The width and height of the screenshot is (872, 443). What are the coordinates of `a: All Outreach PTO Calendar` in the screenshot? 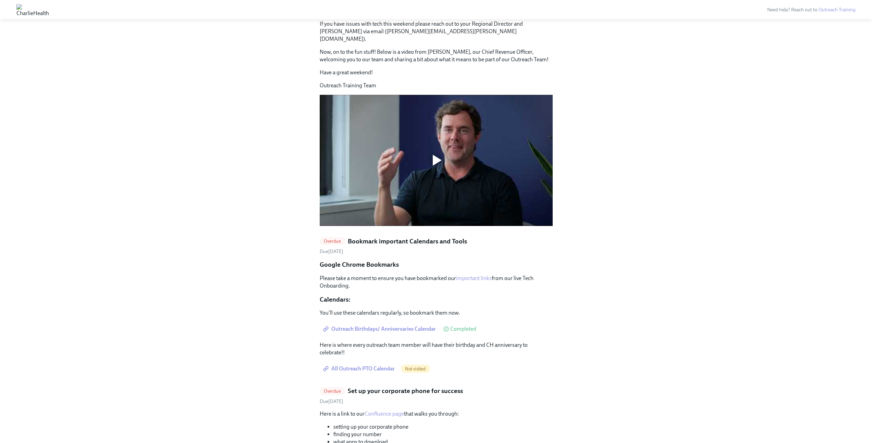 It's located at (359, 369).